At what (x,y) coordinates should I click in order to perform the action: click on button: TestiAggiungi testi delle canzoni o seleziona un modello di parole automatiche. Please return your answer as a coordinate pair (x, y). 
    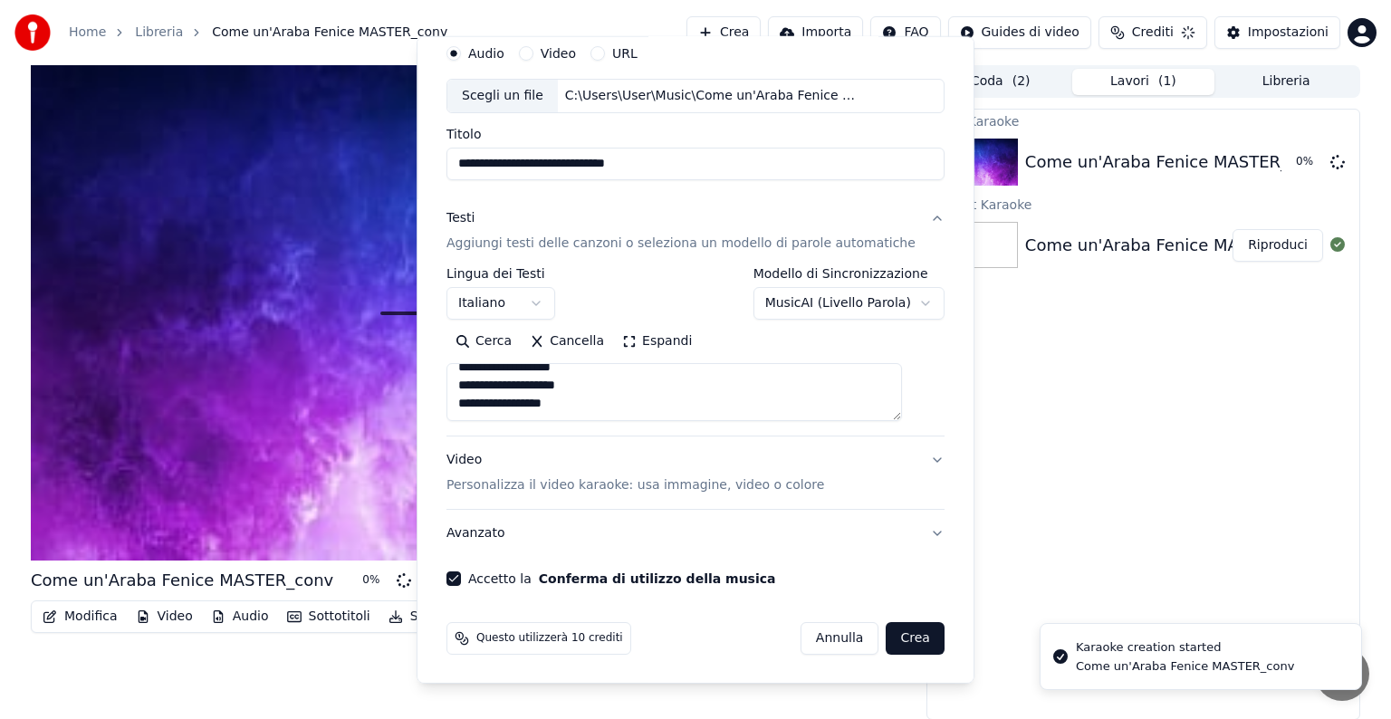
    Looking at the image, I should click on (695, 231).